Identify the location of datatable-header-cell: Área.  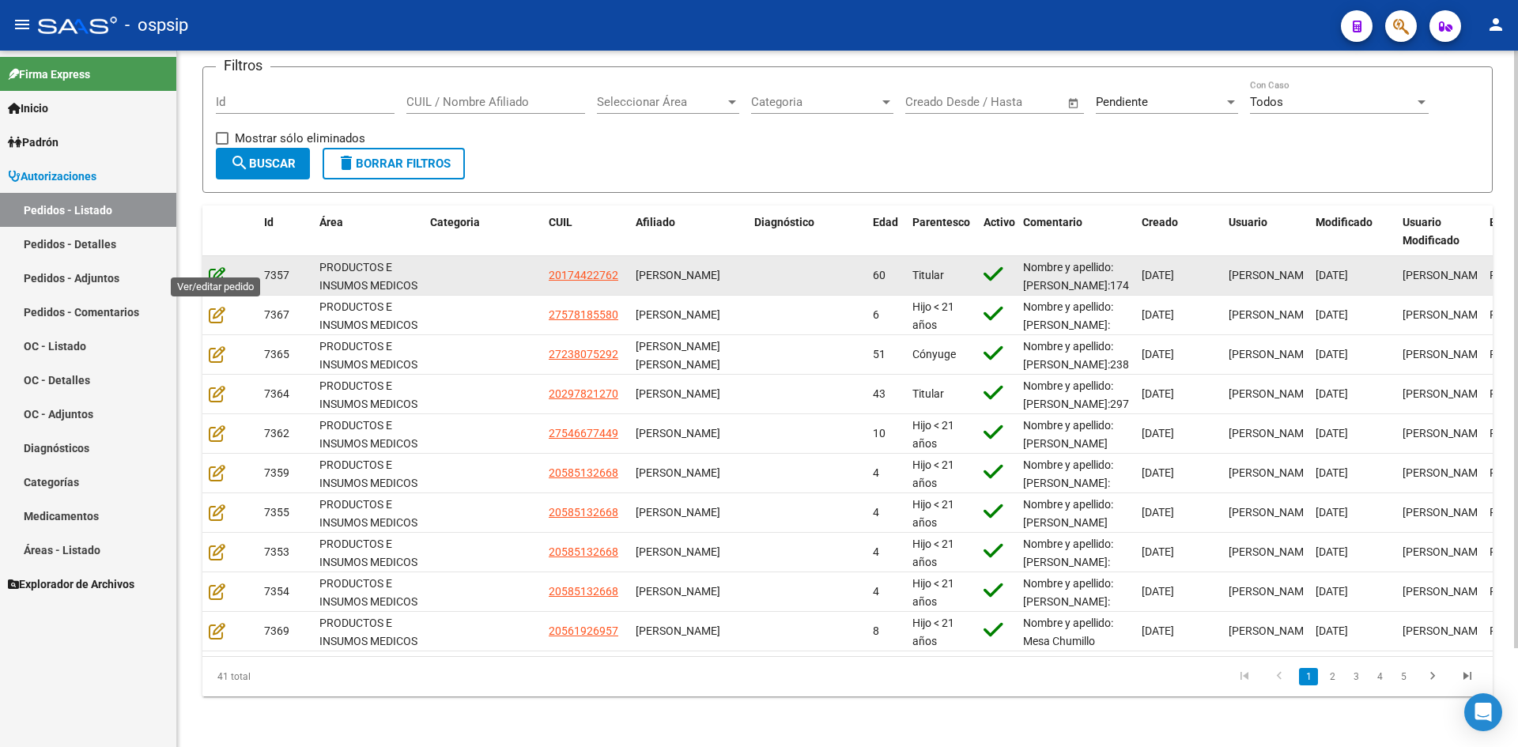
(368, 232).